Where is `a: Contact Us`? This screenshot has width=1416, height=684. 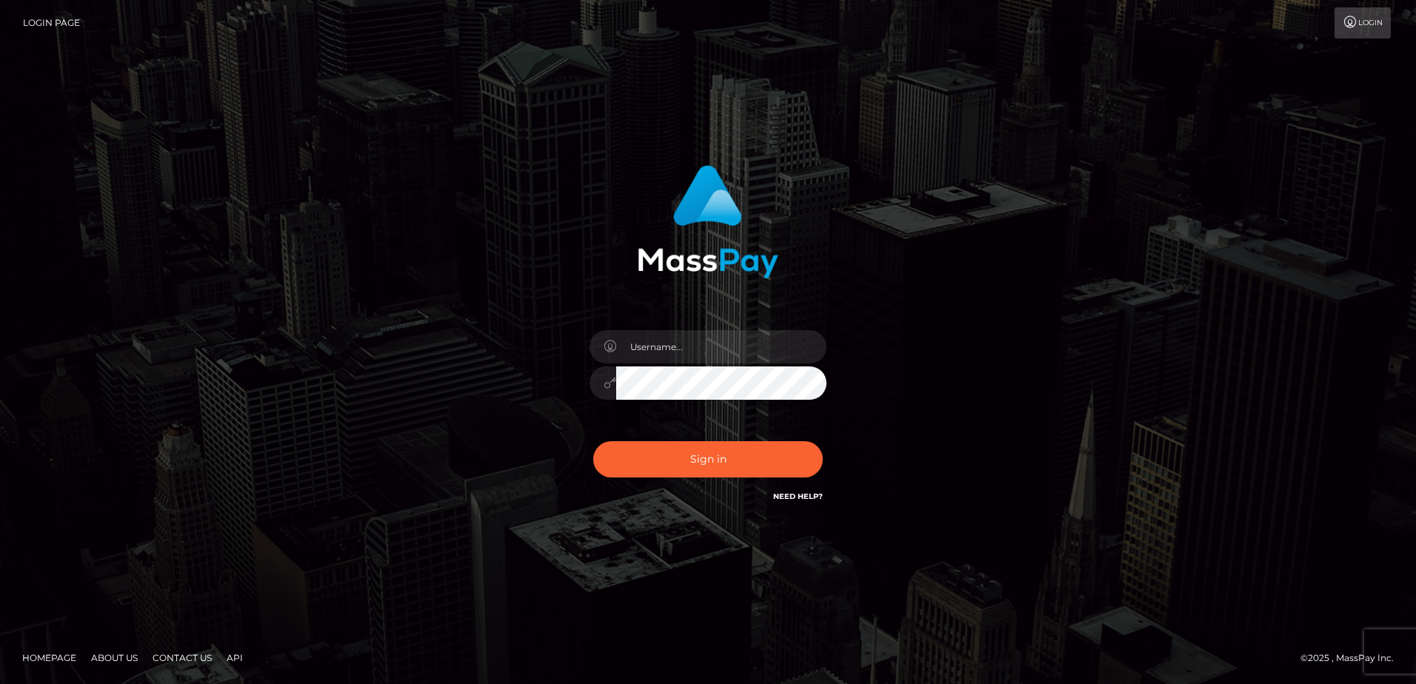 a: Contact Us is located at coordinates (182, 658).